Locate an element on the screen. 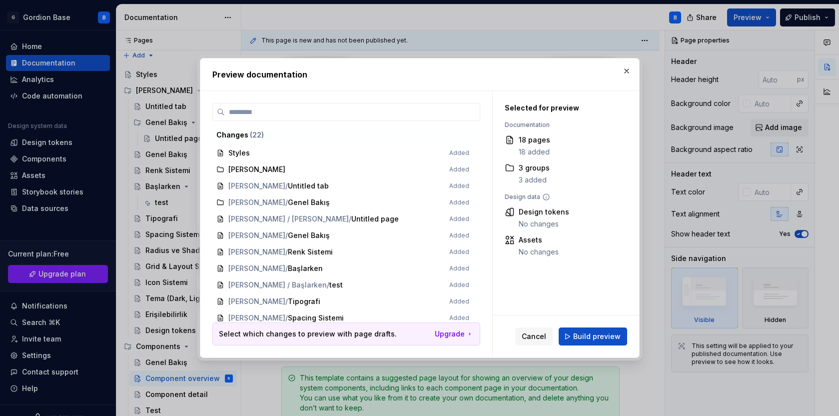 The height and width of the screenshot is (416, 839). p: Select which changes to preview with page drafts. is located at coordinates (308, 334).